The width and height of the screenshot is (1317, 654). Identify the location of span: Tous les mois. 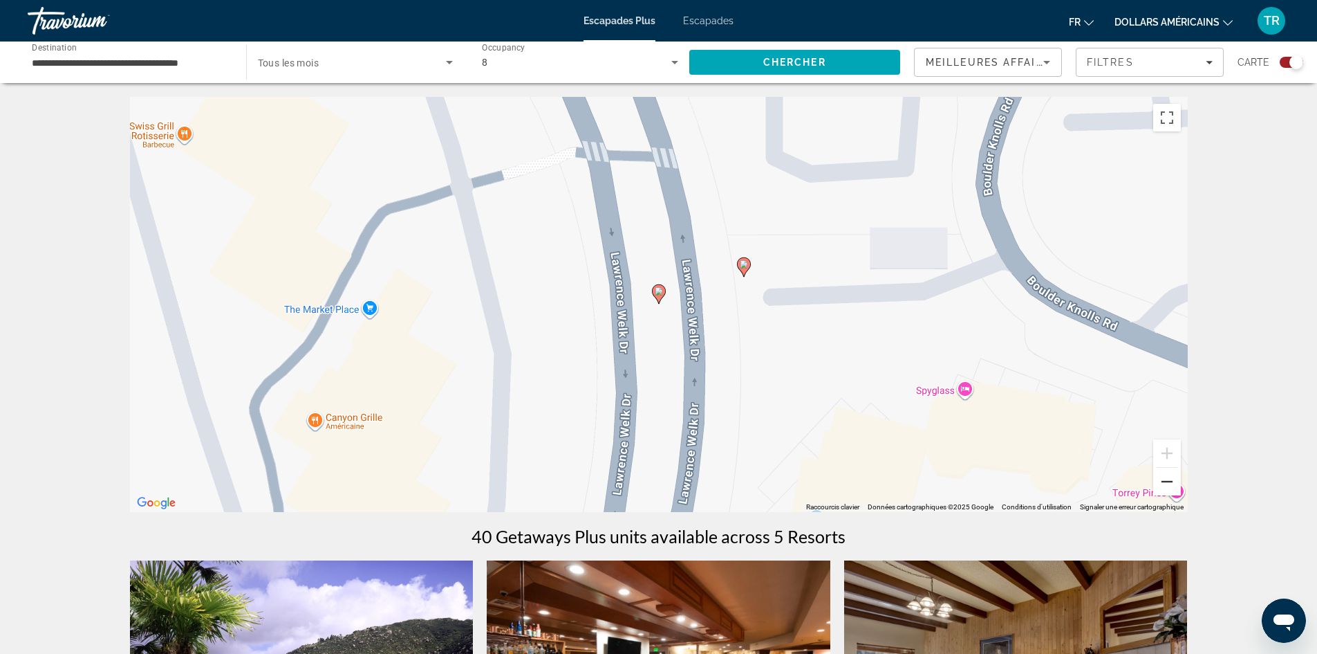
(288, 63).